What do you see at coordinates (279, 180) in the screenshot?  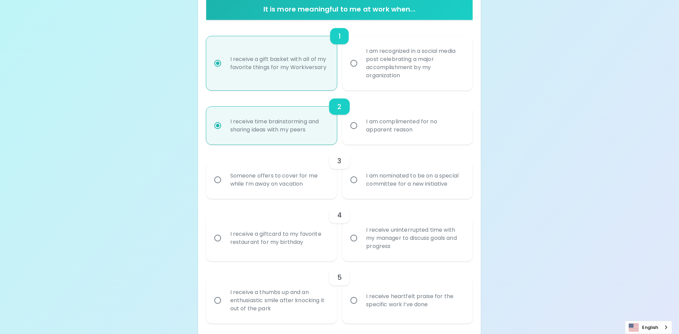 I see `div: Someone offers to cover for me while I’m away on vacation` at bounding box center [279, 180].